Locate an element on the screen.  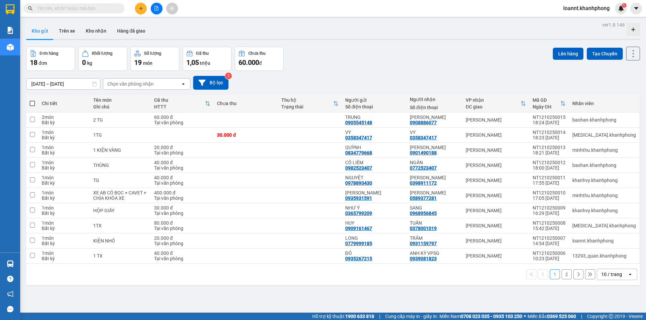
span: món is located at coordinates (148, 63).